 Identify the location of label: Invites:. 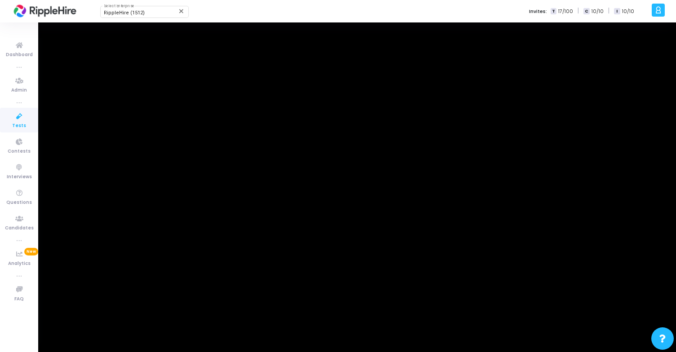
(538, 11).